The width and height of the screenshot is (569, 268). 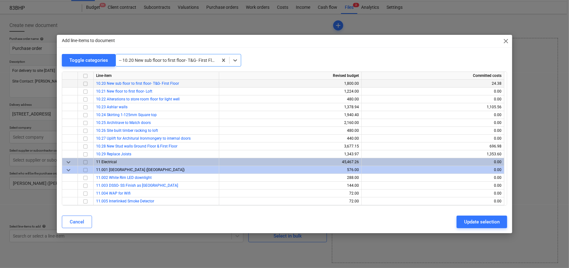 I want to click on span: 10.21 New floor to first floor- Loft, so click(x=124, y=91).